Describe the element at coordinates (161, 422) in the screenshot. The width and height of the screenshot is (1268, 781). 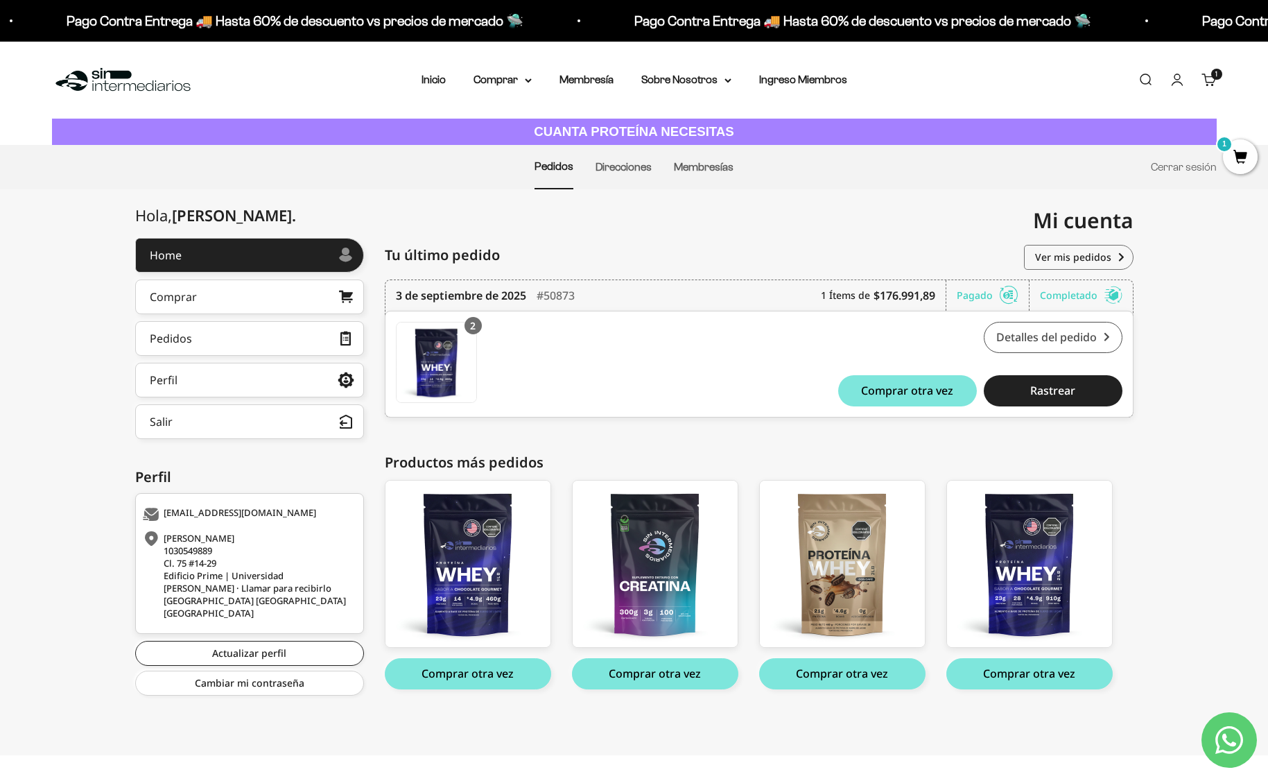
I see `div: Salir` at that location.